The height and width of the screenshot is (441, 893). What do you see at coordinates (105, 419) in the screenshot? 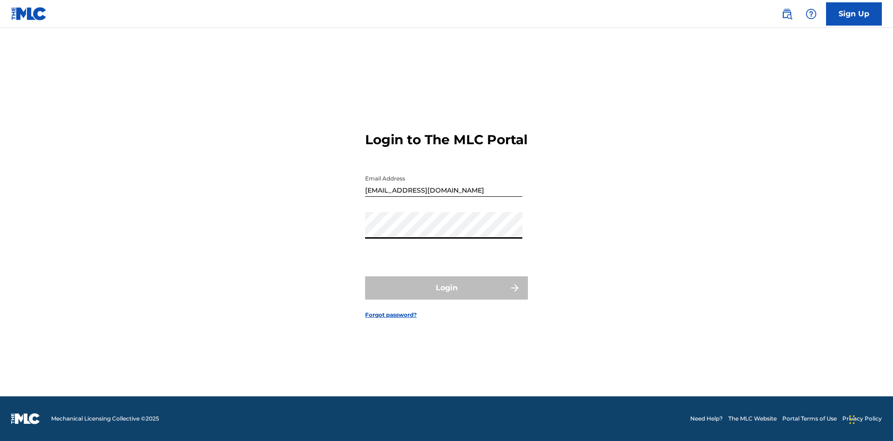
I see `span: Mechanical Licensing Collective © 2025` at bounding box center [105, 419].